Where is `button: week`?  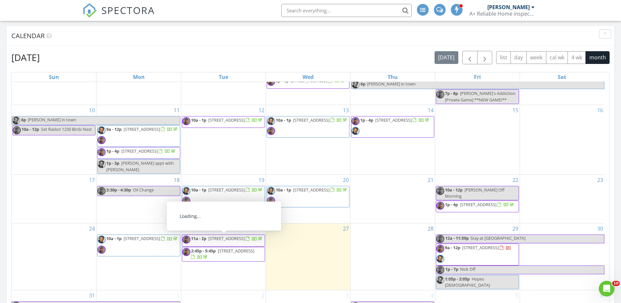
button: week is located at coordinates (536, 57).